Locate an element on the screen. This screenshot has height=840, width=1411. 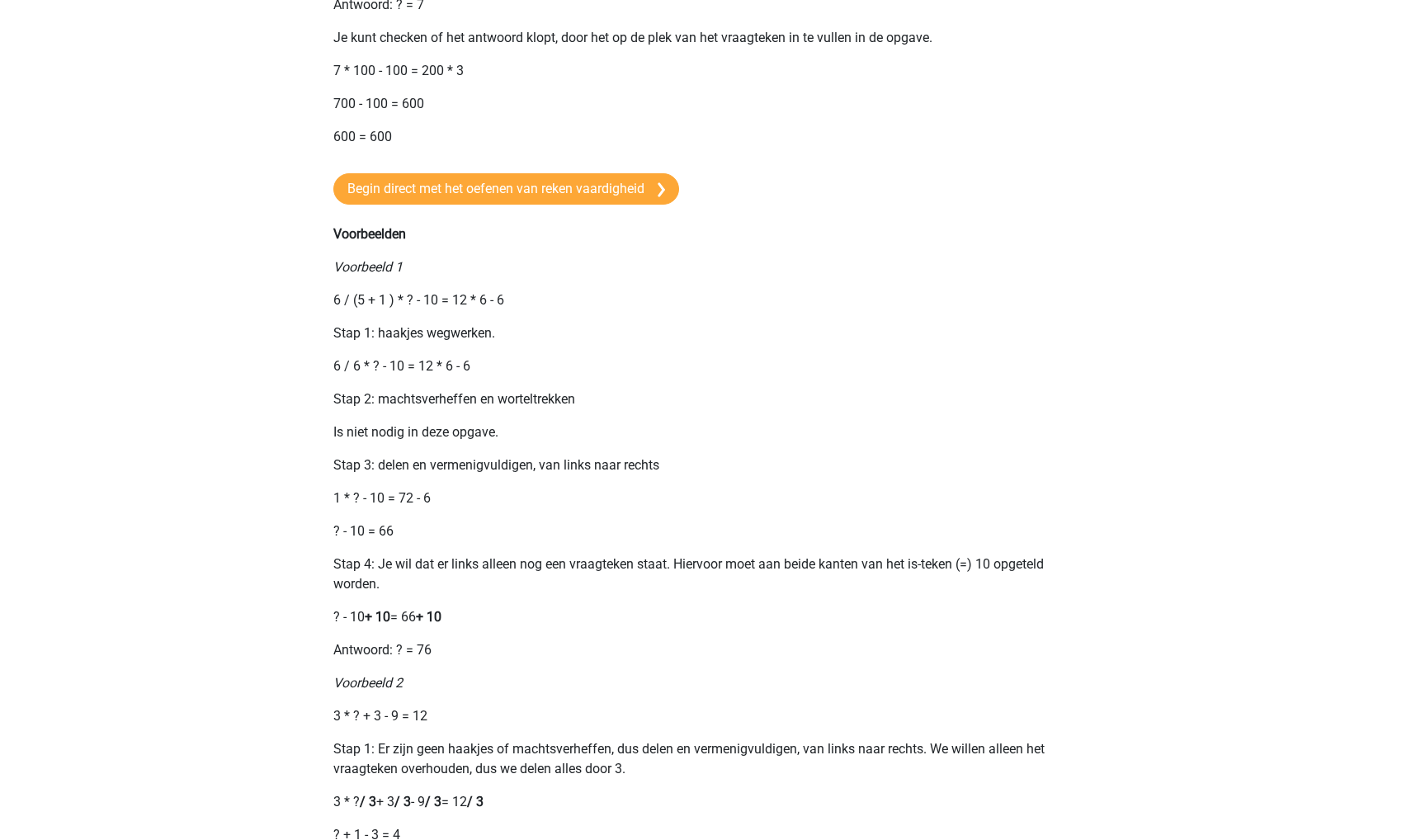
p: 6 / 6 * ? - 10 = 12 * 6 - 6 is located at coordinates (706, 367).